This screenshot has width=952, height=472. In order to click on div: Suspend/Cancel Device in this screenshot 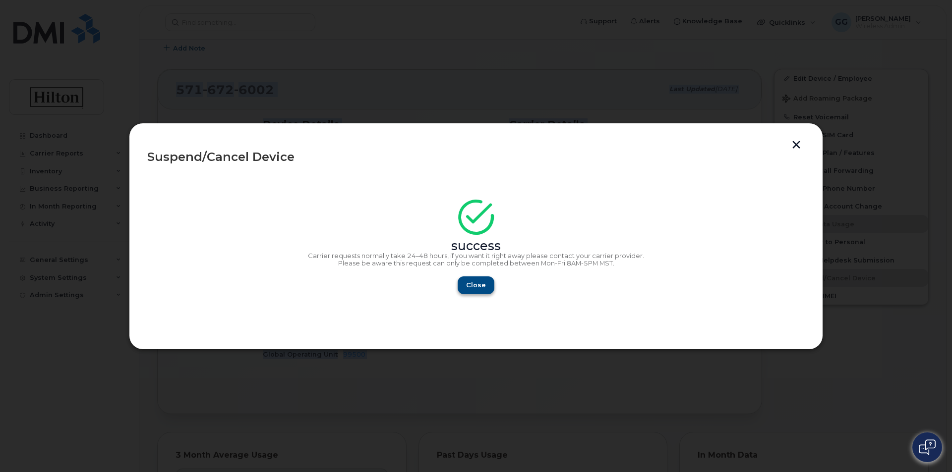, I will do `click(476, 157)`.